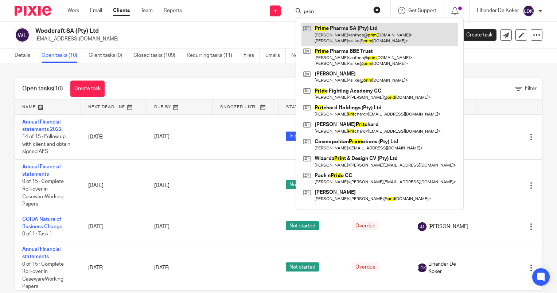  What do you see at coordinates (62, 55) in the screenshot?
I see `a: Open tasks (10)` at bounding box center [62, 55].